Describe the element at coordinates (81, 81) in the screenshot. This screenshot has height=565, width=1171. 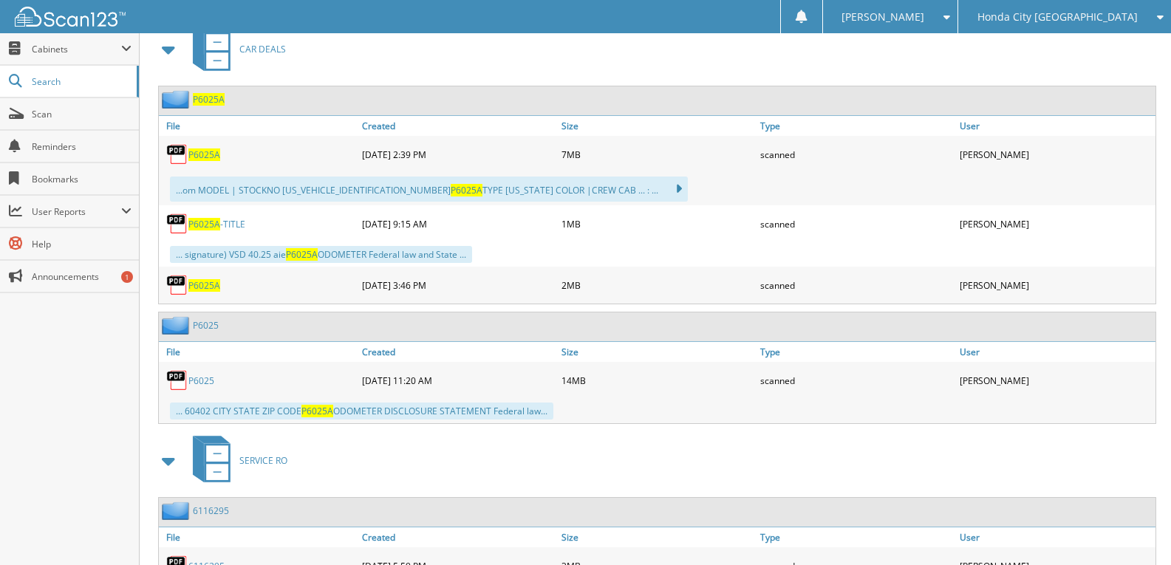
I see `span: Search` at that location.